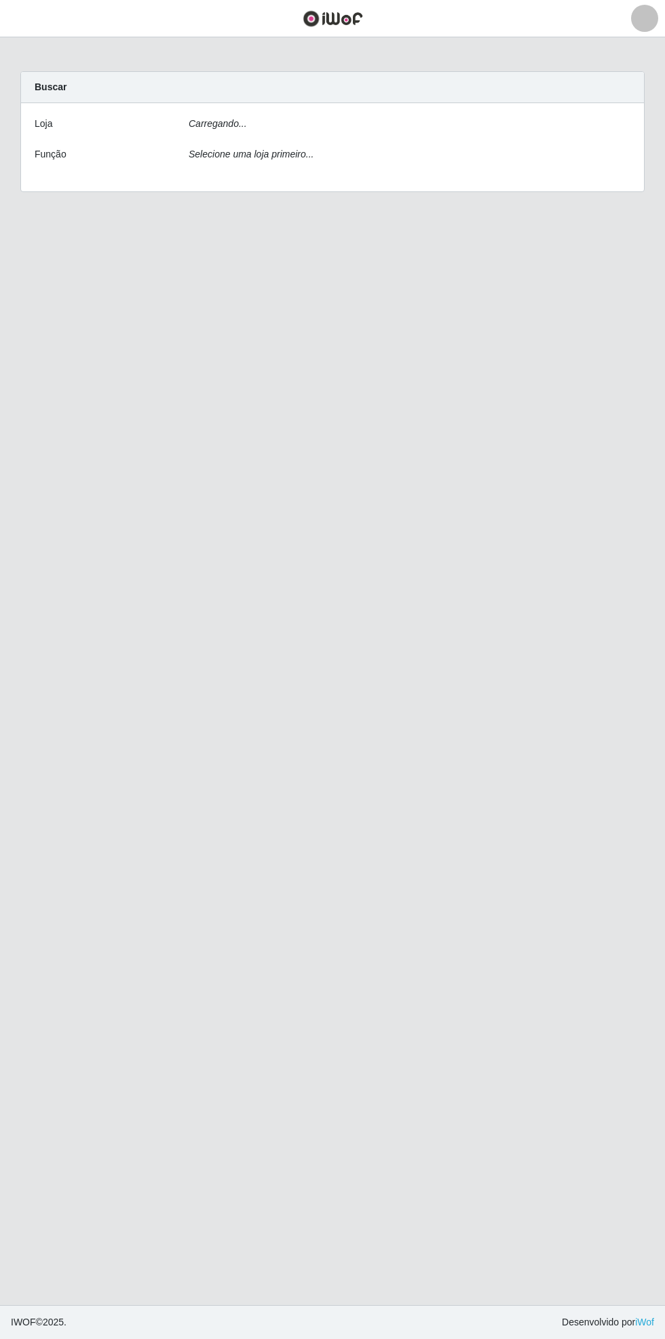 The image size is (665, 1339). I want to click on span: Desenvolvido por, so click(608, 1322).